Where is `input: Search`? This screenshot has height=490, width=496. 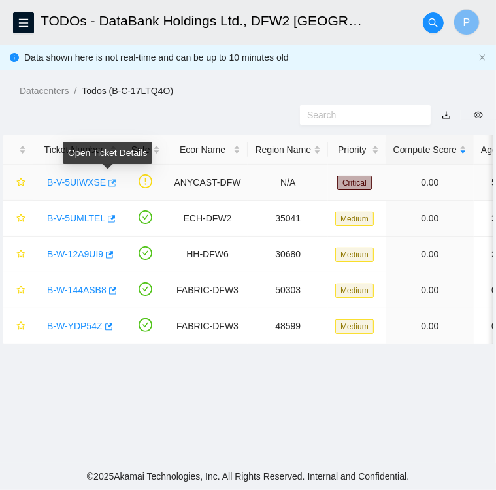 input: Search is located at coordinates (360, 115).